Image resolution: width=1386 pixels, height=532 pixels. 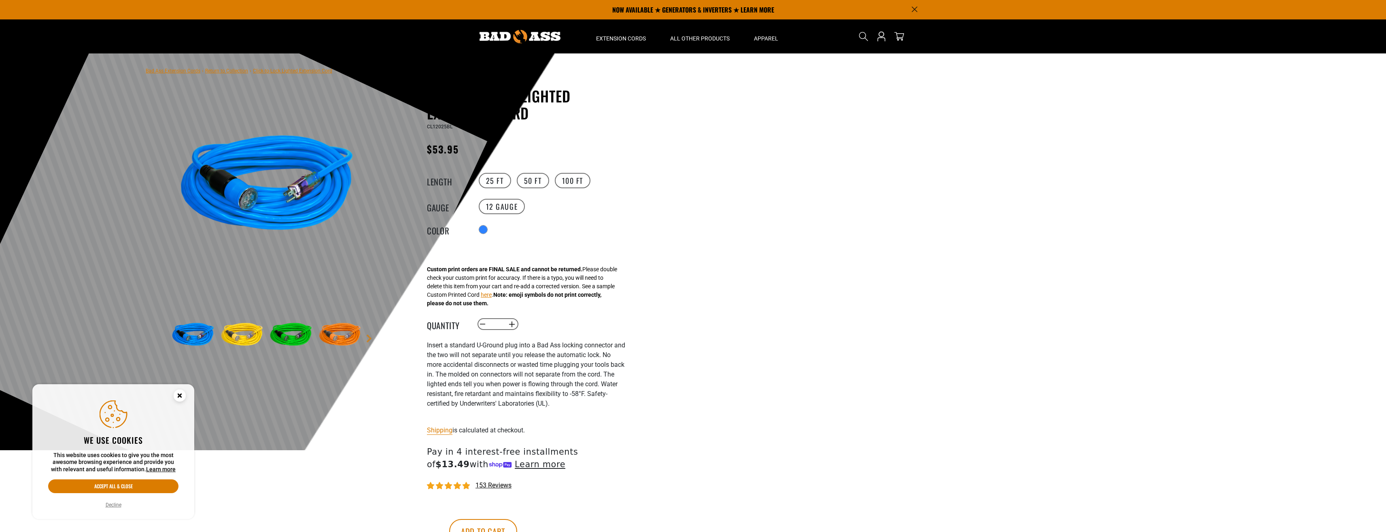 What do you see at coordinates (526, 374) in the screenshot?
I see `span: nsert a standard U-Ground plug into a Bad Ass locking connector and the two will not separate unt...` at bounding box center [526, 374].